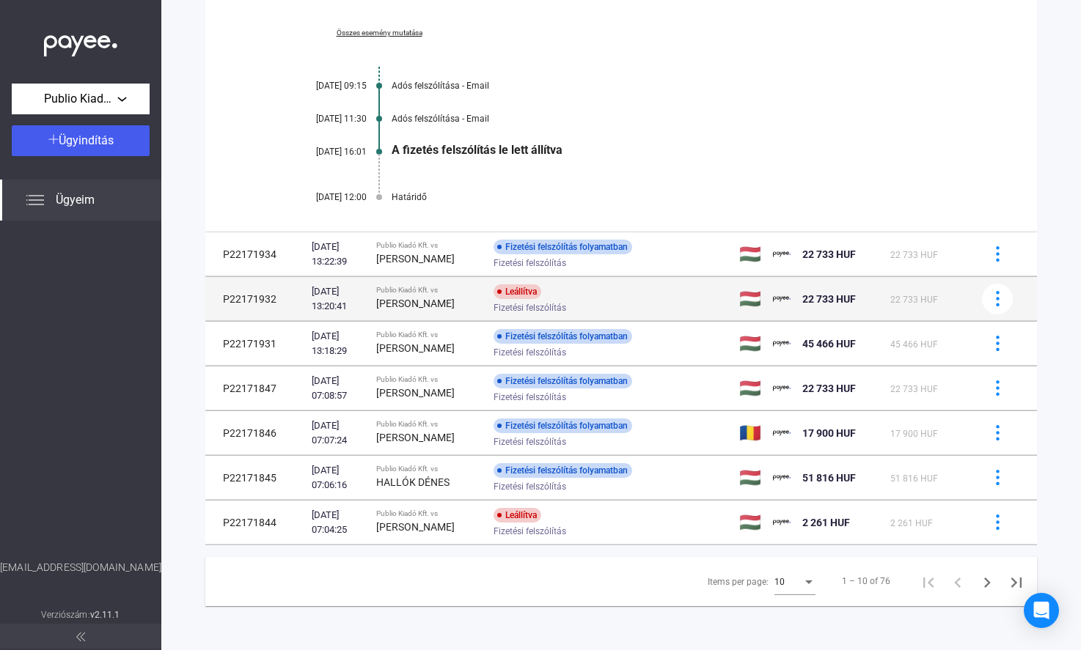 The width and height of the screenshot is (1081, 650). I want to click on img: plus-white.svg, so click(54, 139).